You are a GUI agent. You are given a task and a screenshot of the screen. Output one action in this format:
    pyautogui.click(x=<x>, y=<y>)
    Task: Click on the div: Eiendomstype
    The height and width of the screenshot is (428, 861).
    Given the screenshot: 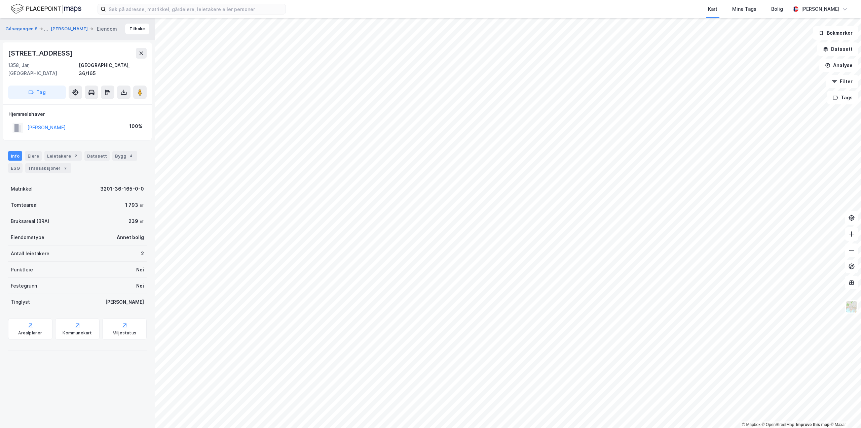 What is the action you would take?
    pyautogui.click(x=28, y=237)
    